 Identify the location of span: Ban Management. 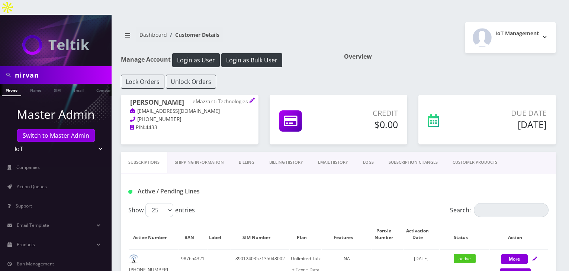
(35, 264).